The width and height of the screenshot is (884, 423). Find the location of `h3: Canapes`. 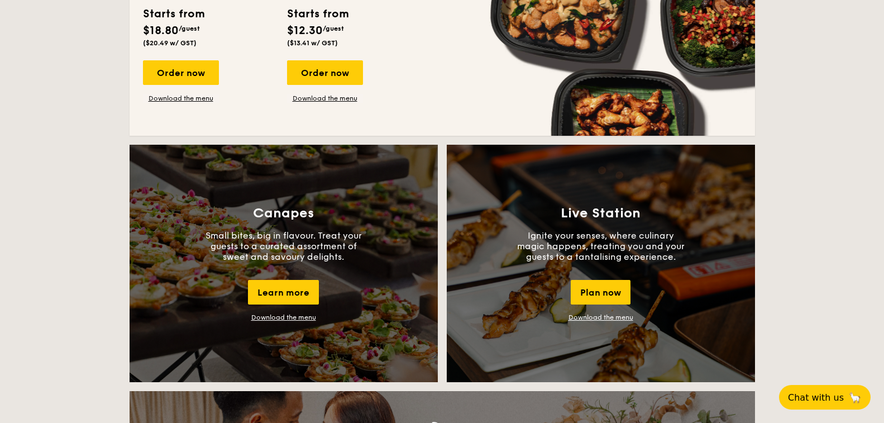

h3: Canapes is located at coordinates (283, 213).